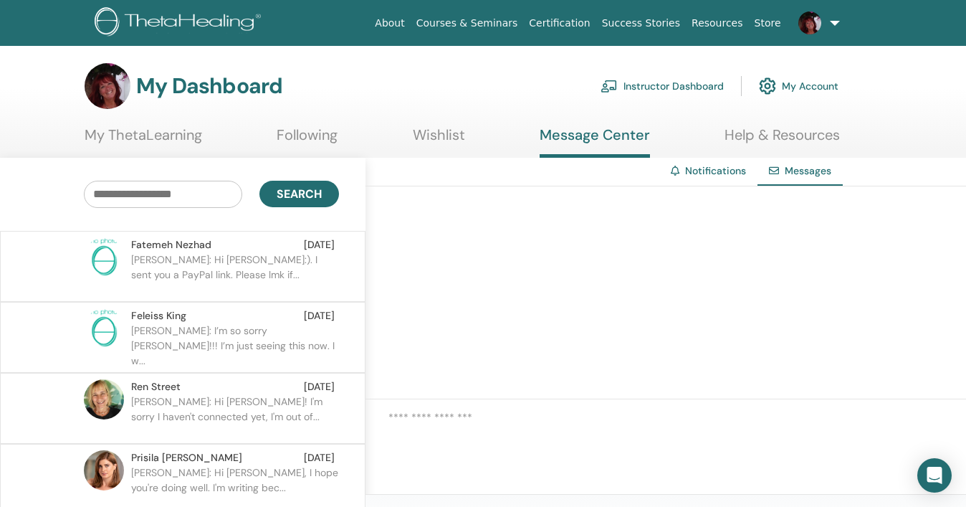  I want to click on a: Help & Resources, so click(782, 140).